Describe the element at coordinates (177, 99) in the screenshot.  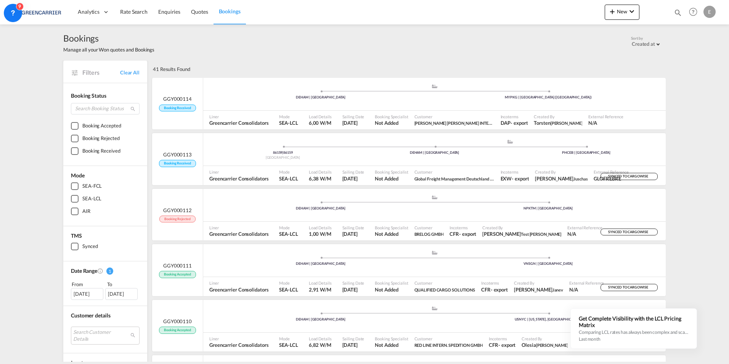
I see `span: GGY000114` at that location.